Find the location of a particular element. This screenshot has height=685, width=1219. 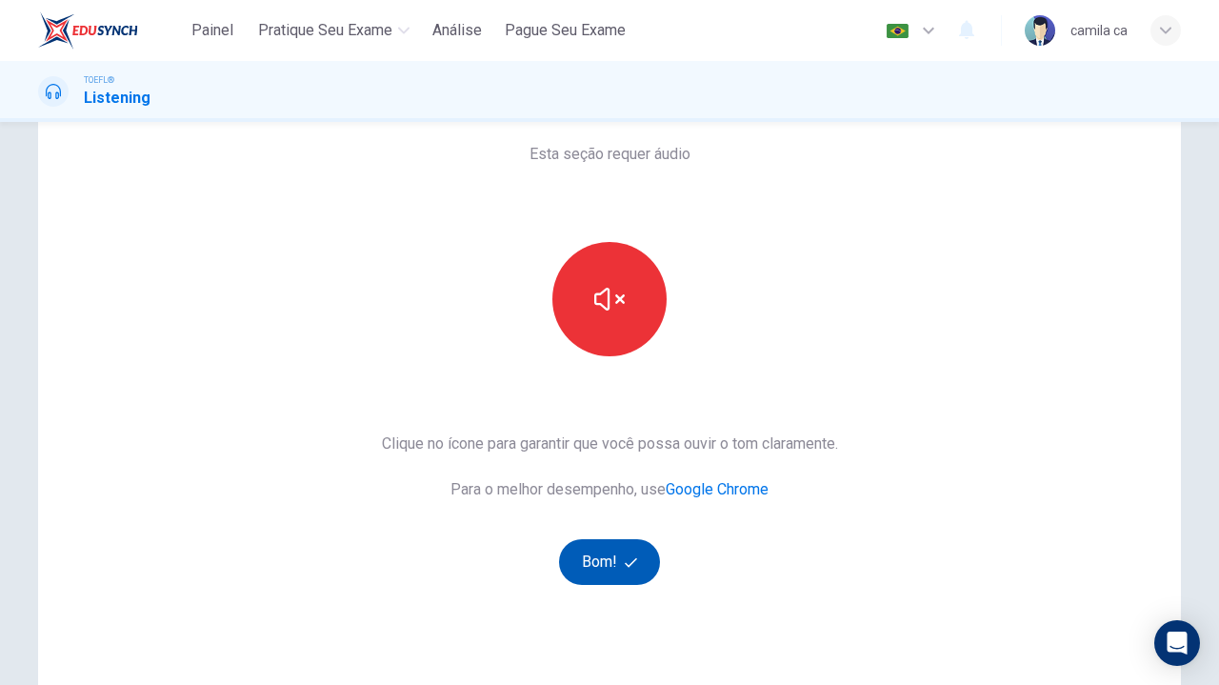

button: Análise is located at coordinates (457, 30).